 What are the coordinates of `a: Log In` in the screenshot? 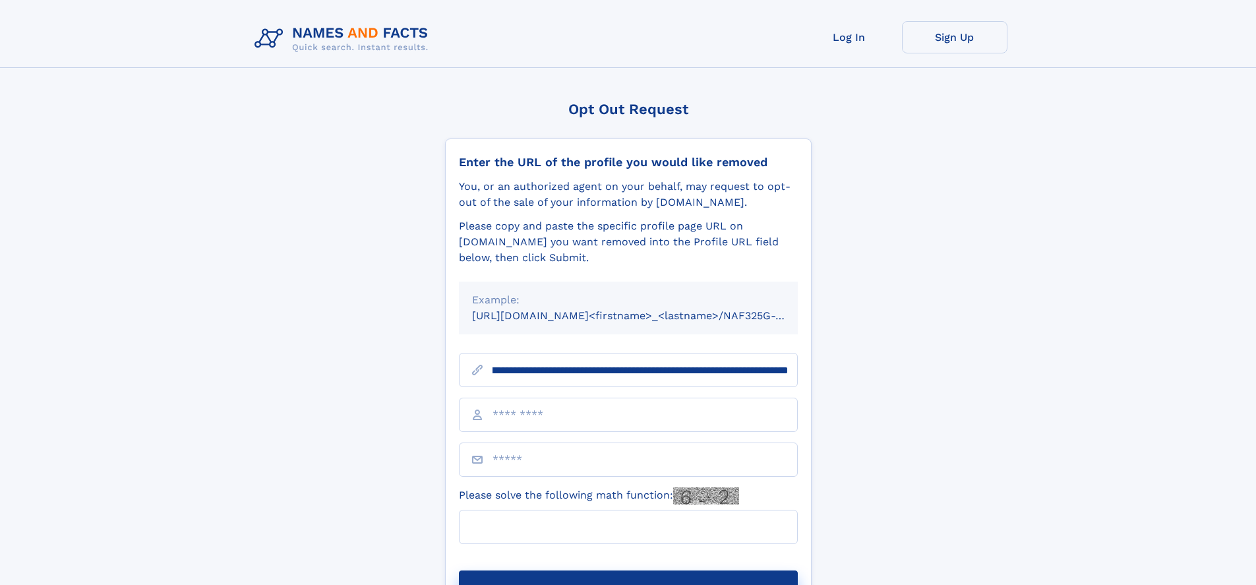 It's located at (849, 37).